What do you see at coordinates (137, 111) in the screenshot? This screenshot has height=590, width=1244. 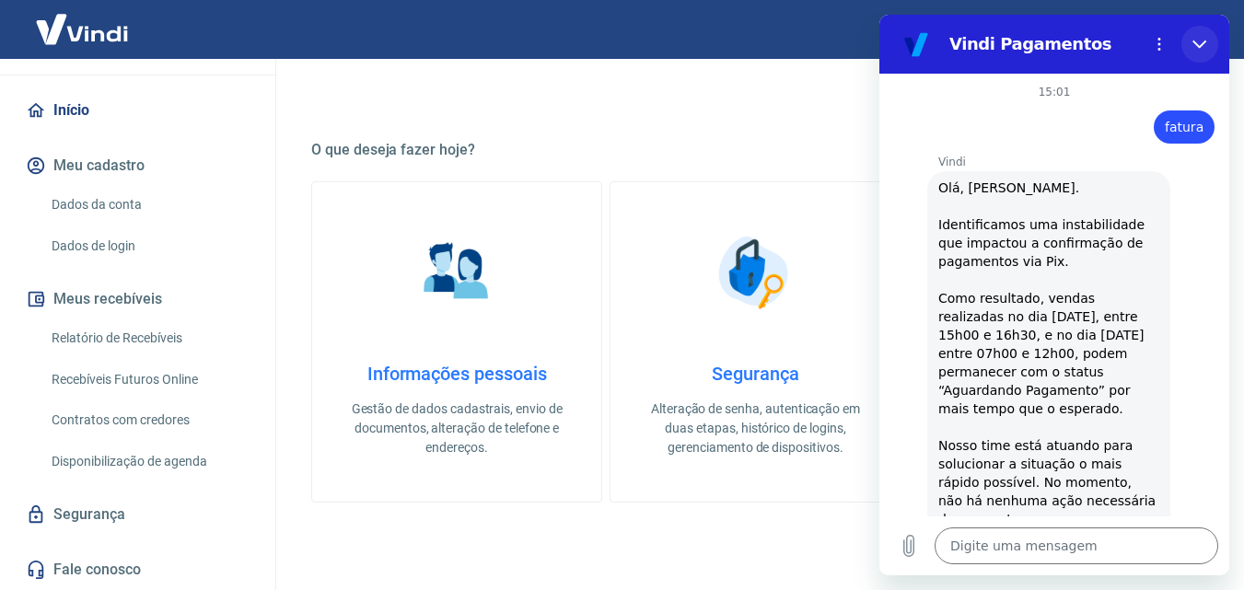 I see `a: Início` at bounding box center [137, 111].